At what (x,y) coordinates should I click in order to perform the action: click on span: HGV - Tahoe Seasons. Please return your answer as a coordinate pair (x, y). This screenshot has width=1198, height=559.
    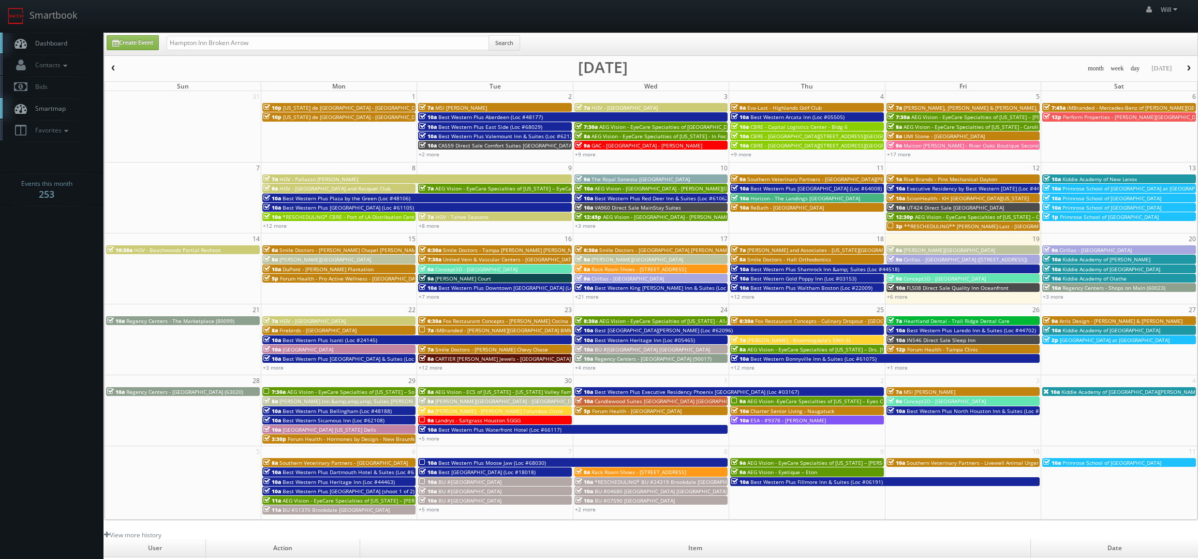
    Looking at the image, I should click on (462, 217).